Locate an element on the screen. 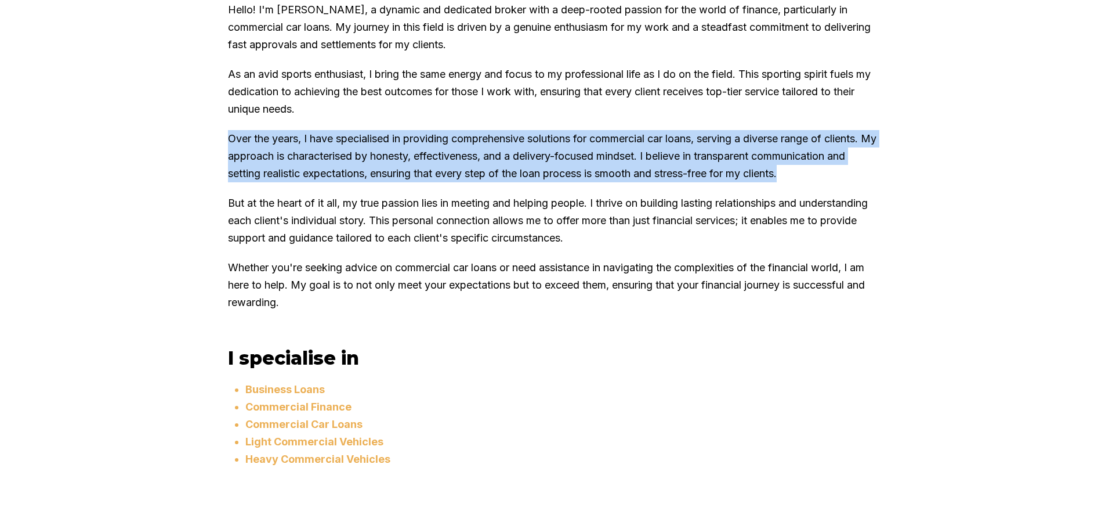 Image resolution: width=1105 pixels, height=529 pixels. a: Business Loans is located at coordinates (285, 389).